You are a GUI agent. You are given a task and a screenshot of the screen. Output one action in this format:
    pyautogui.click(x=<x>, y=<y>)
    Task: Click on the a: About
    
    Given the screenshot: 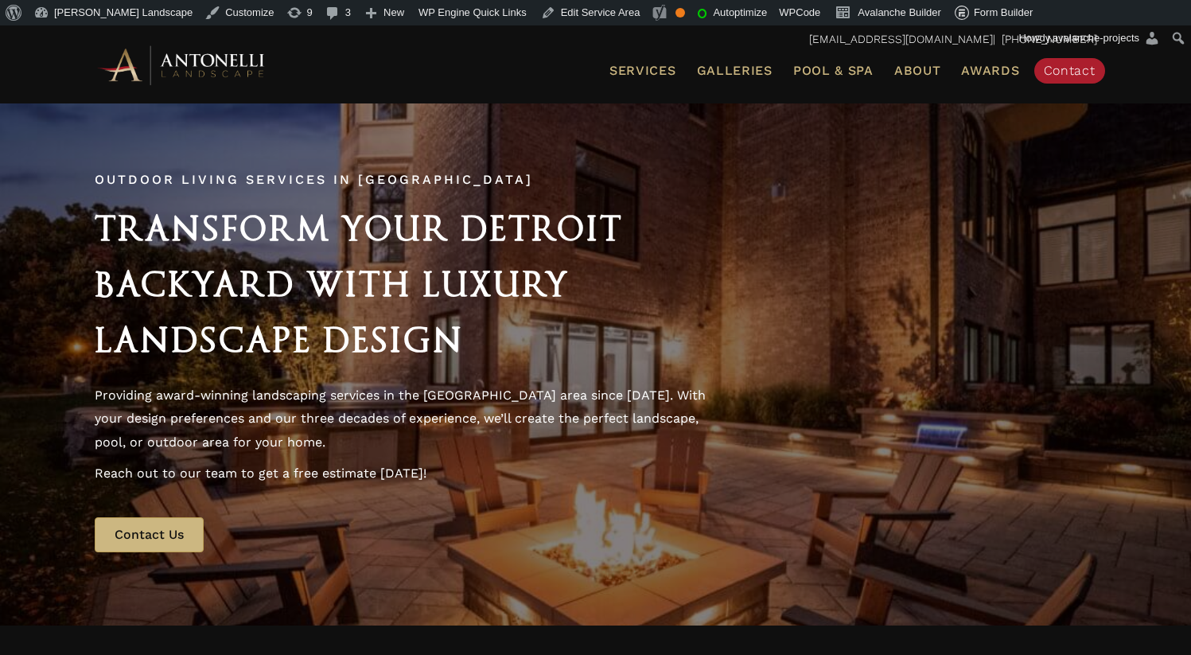 What is the action you would take?
    pyautogui.click(x=917, y=71)
    